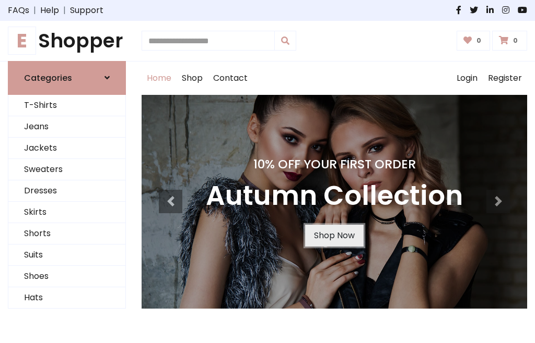  Describe the element at coordinates (67, 212) in the screenshot. I see `a: Skirts` at that location.